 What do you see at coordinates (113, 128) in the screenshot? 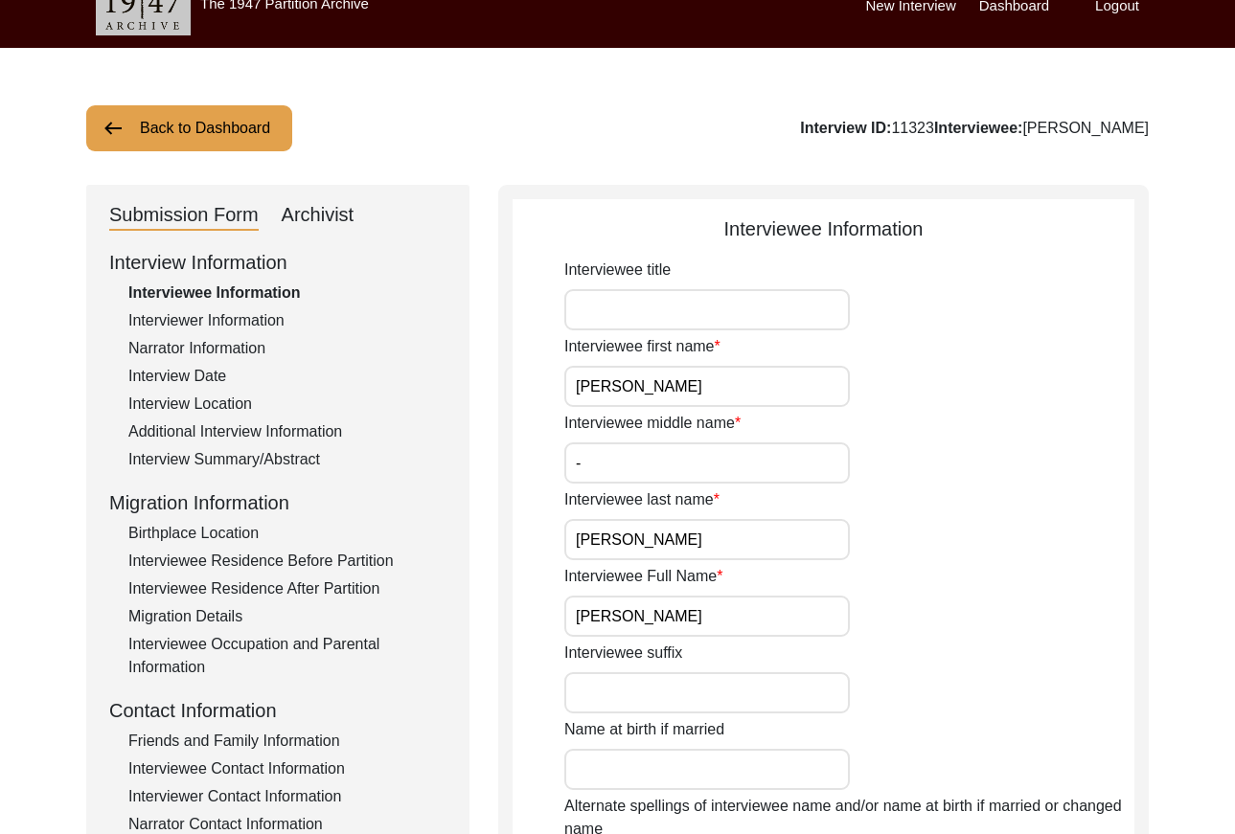
I see `img: arrow-left.png` at bounding box center [113, 128].